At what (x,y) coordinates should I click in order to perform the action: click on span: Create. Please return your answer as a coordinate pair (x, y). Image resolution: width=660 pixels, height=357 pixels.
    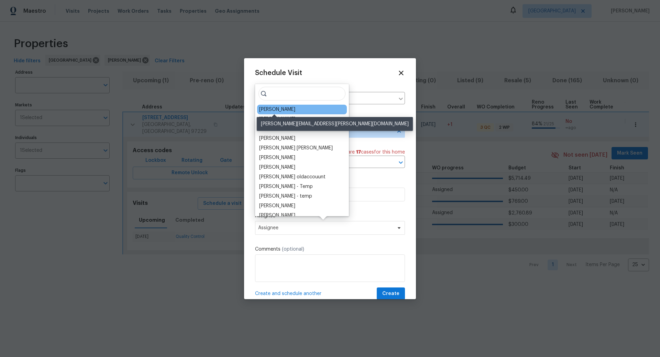
    Looking at the image, I should click on (391, 293).